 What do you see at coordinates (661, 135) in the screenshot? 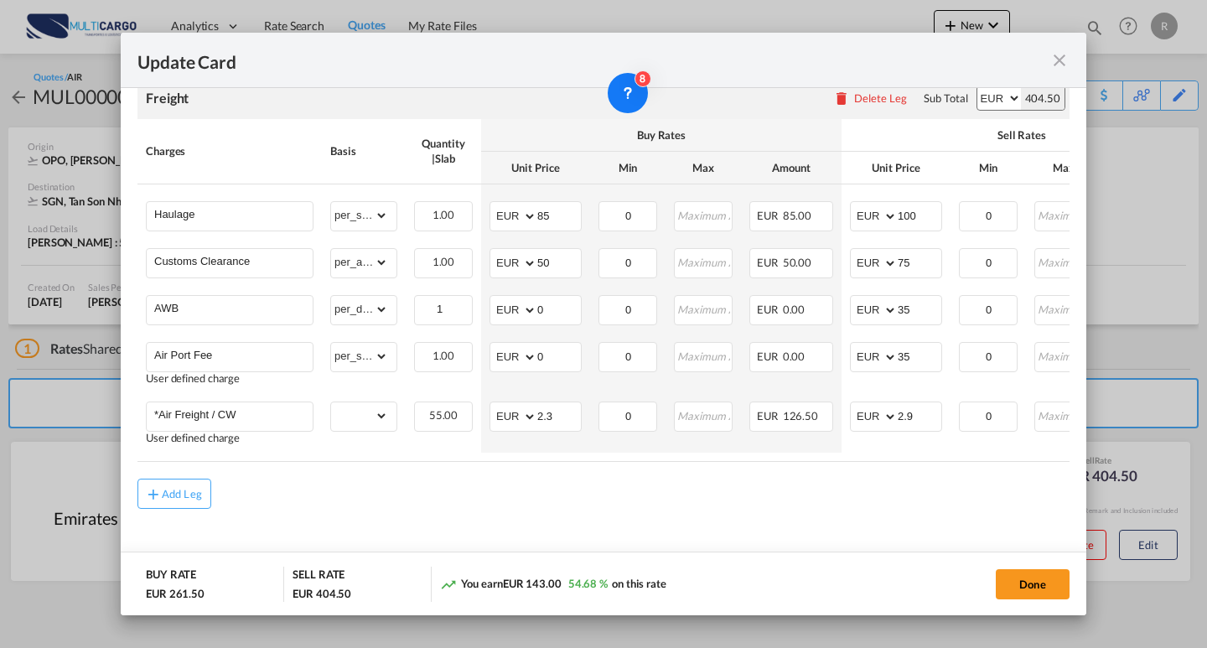
I see `div: Buy Rates` at bounding box center [661, 135].